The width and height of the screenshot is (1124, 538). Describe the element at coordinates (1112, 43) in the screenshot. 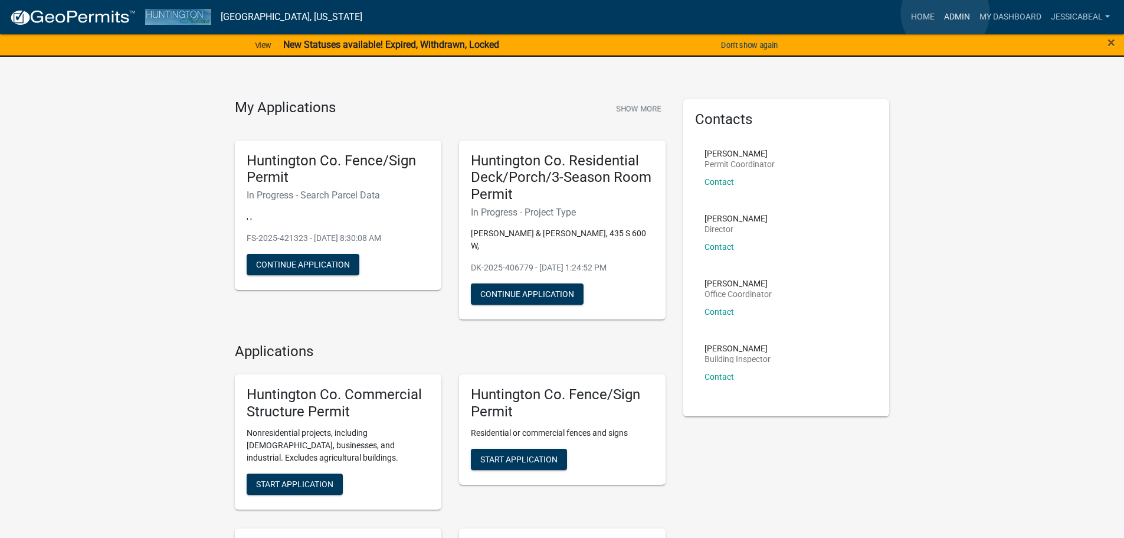

I see `button: Close` at that location.